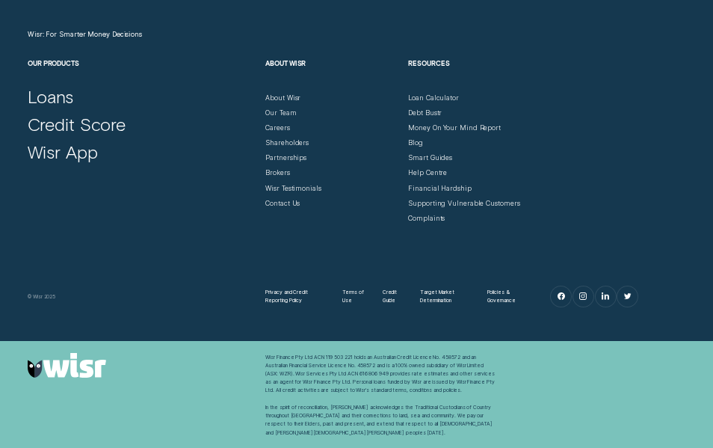  What do you see at coordinates (293, 188) in the screenshot?
I see `a: Wisr Testimonials` at bounding box center [293, 188].